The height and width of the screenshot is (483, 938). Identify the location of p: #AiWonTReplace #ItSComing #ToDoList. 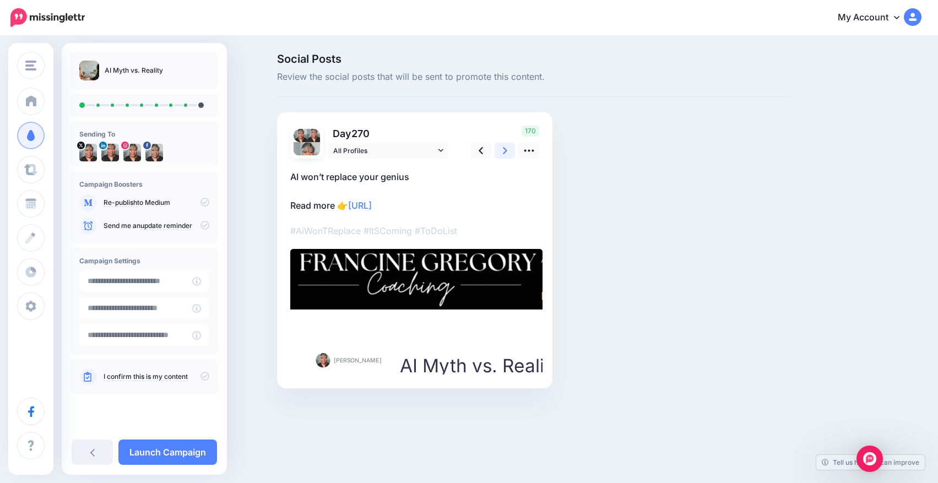
(415, 231).